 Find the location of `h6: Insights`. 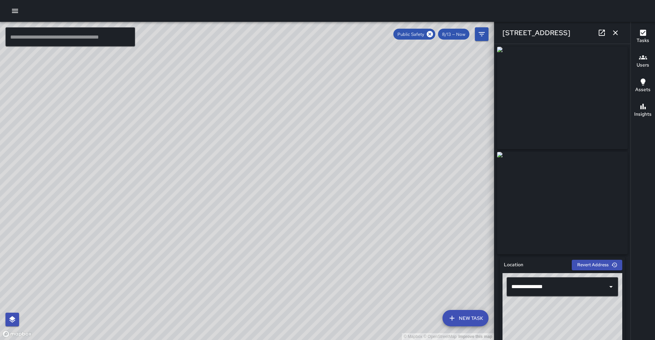

h6: Insights is located at coordinates (643, 114).